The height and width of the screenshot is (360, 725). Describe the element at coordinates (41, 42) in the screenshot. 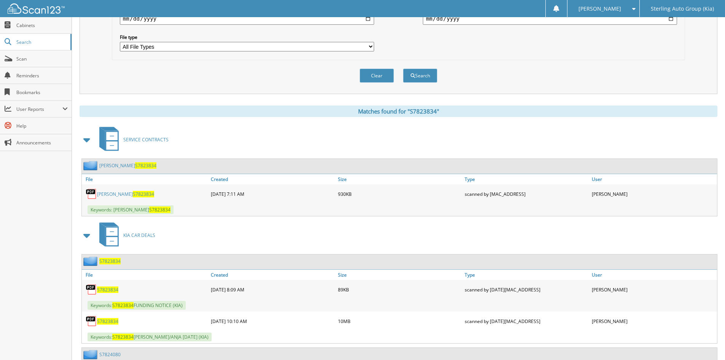

I see `span: Search` at that location.